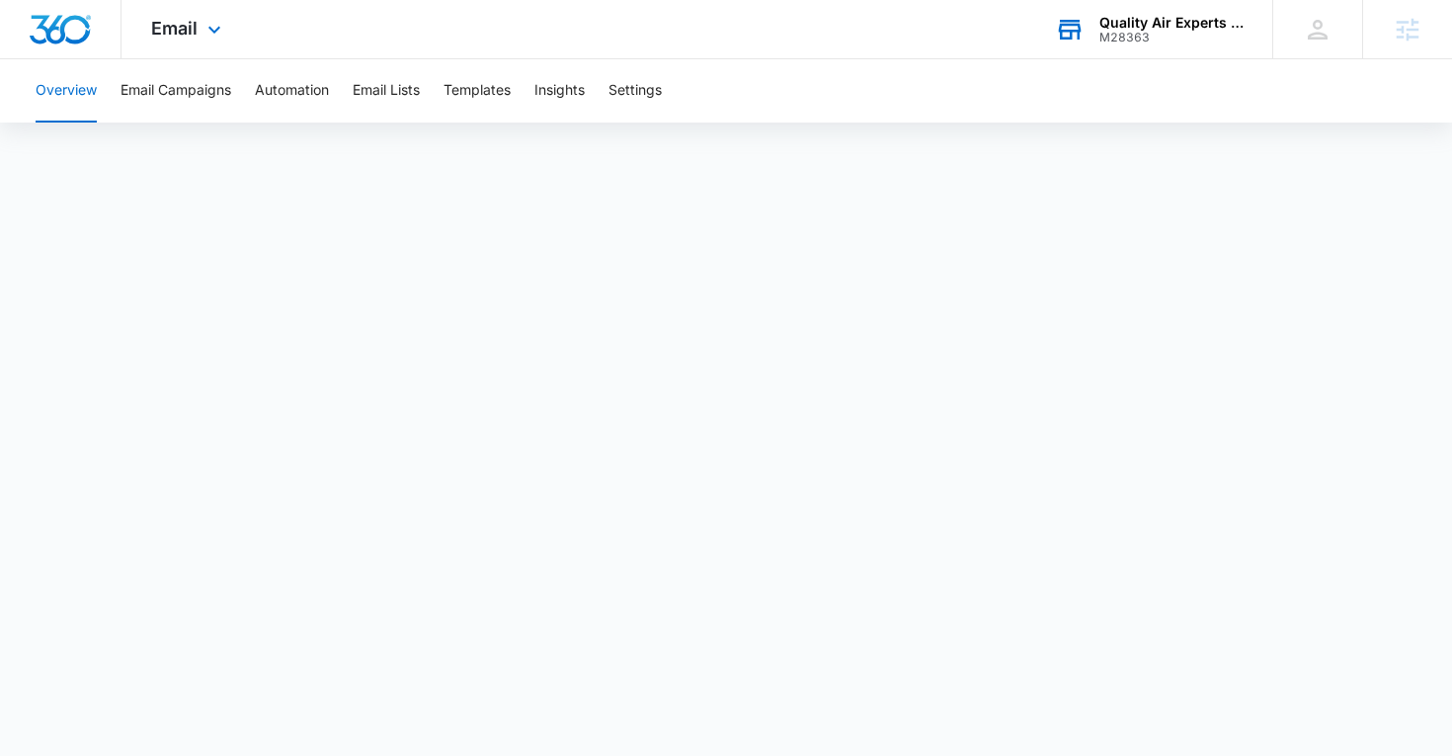 This screenshot has height=756, width=1452. What do you see at coordinates (635, 91) in the screenshot?
I see `button: Settings` at bounding box center [635, 91].